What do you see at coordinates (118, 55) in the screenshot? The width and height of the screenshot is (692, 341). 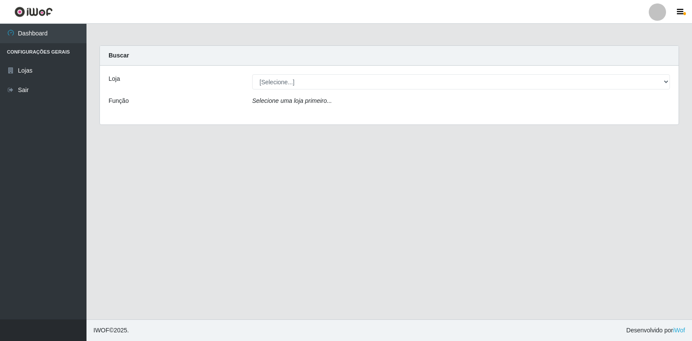 I see `strong: Buscar` at bounding box center [118, 55].